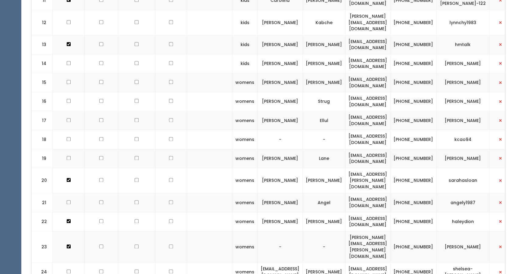 Image resolution: width=515 pixels, height=274 pixels. Describe the element at coordinates (463, 44) in the screenshot. I see `td: hmtalk` at that location.